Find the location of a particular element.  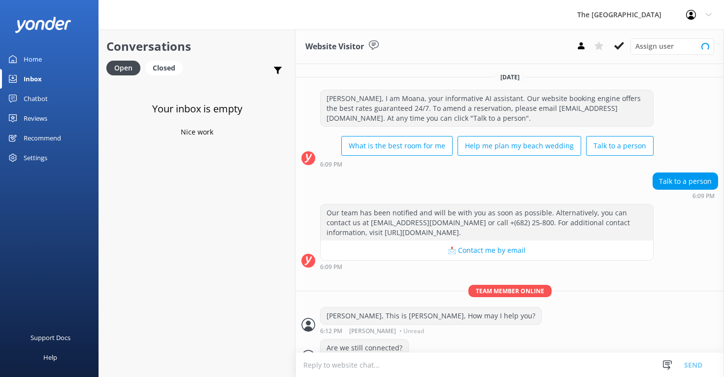

div: Our team has been notified and will be with you as soon as possible. Alternatively, you can conta... is located at coordinates (486, 222).